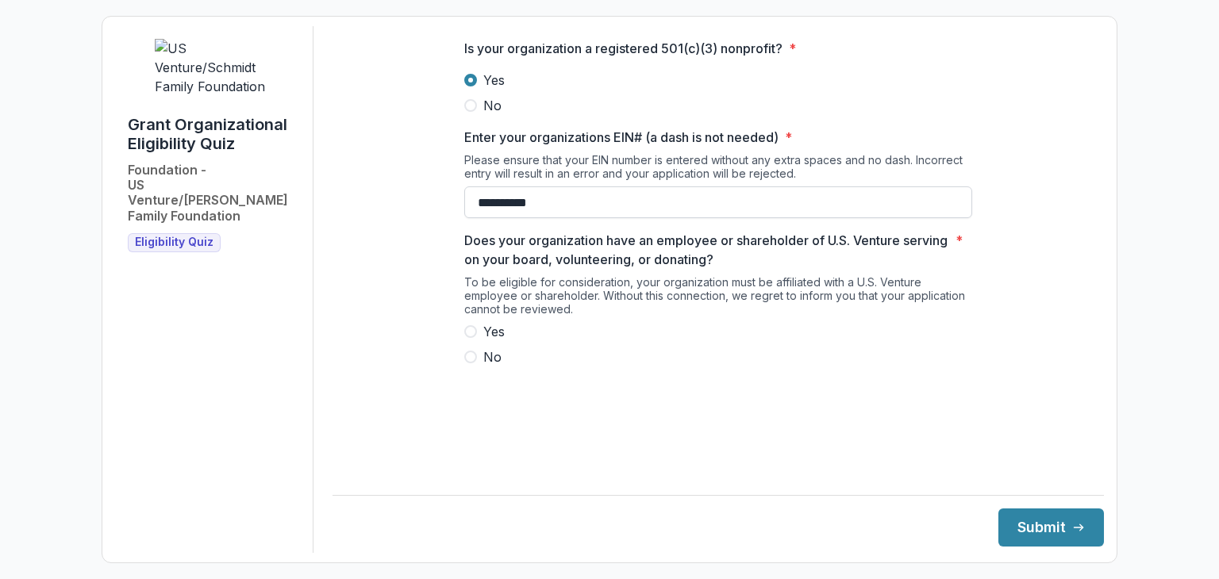  Describe the element at coordinates (1050, 528) in the screenshot. I see `button: Submit` at that location.